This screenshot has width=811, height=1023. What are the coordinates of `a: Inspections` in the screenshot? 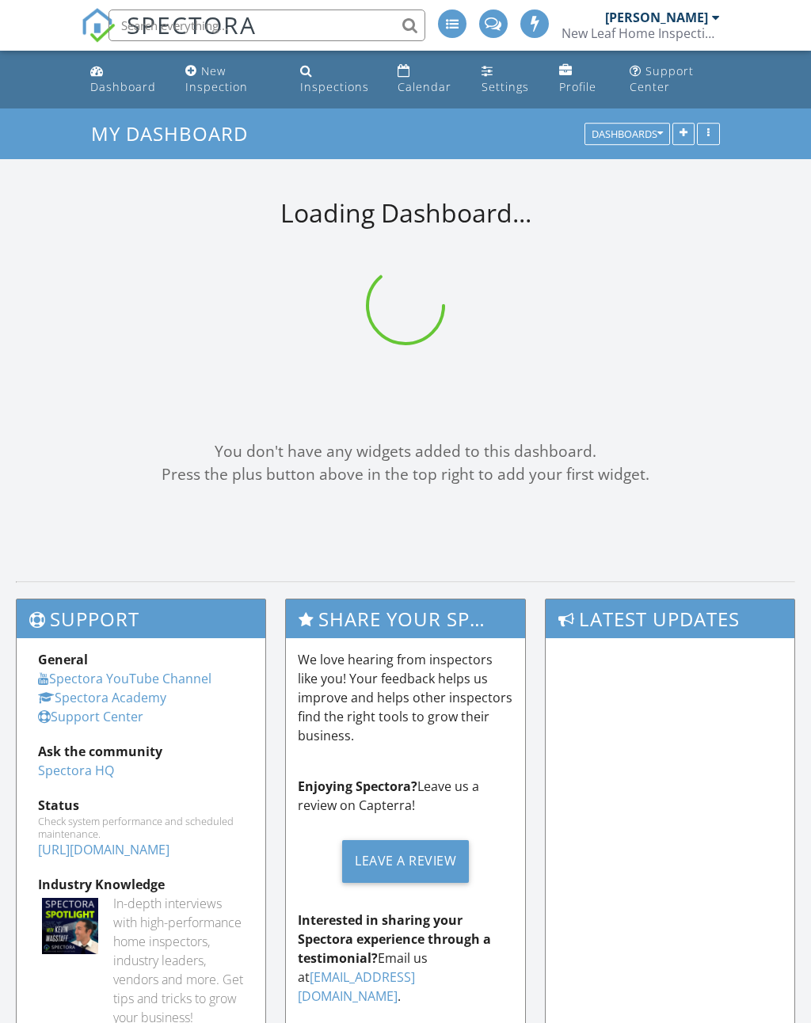 It's located at (336, 79).